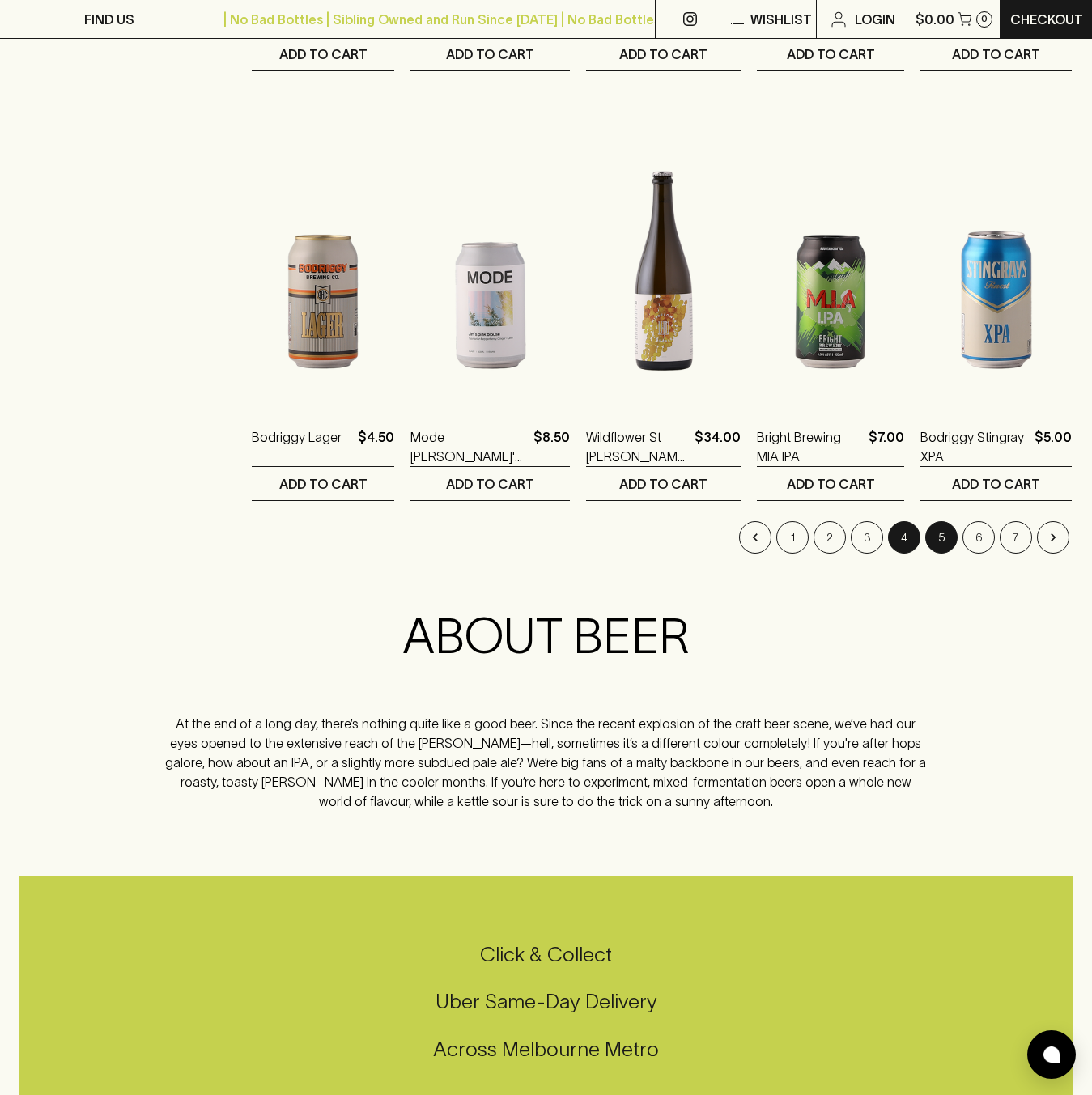 The image size is (1092, 1095). I want to click on button: Go to next page, so click(1053, 537).